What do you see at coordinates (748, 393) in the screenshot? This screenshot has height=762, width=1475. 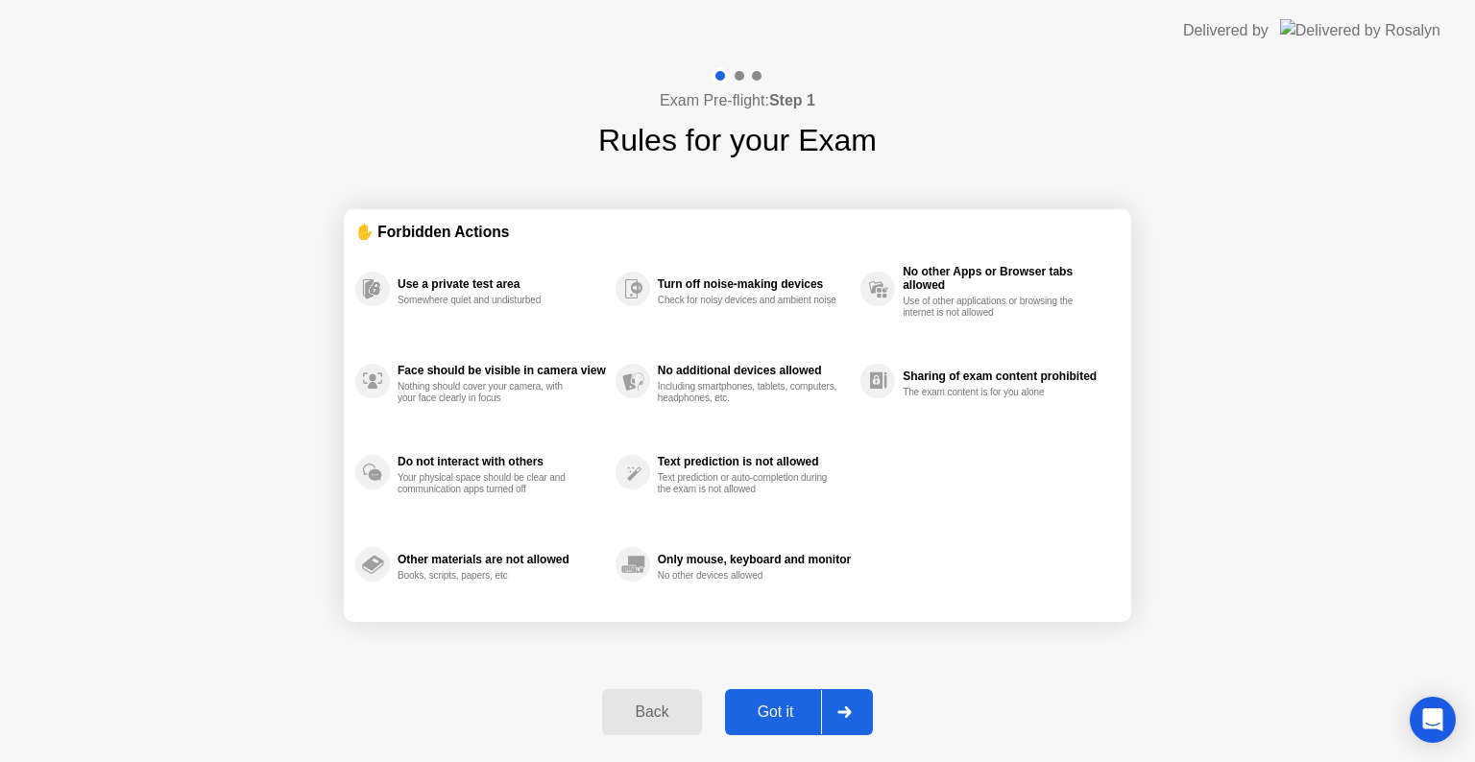 I see `div: Including smartphones, tablets, computers, headphones, etc.` at bounding box center [748, 393].